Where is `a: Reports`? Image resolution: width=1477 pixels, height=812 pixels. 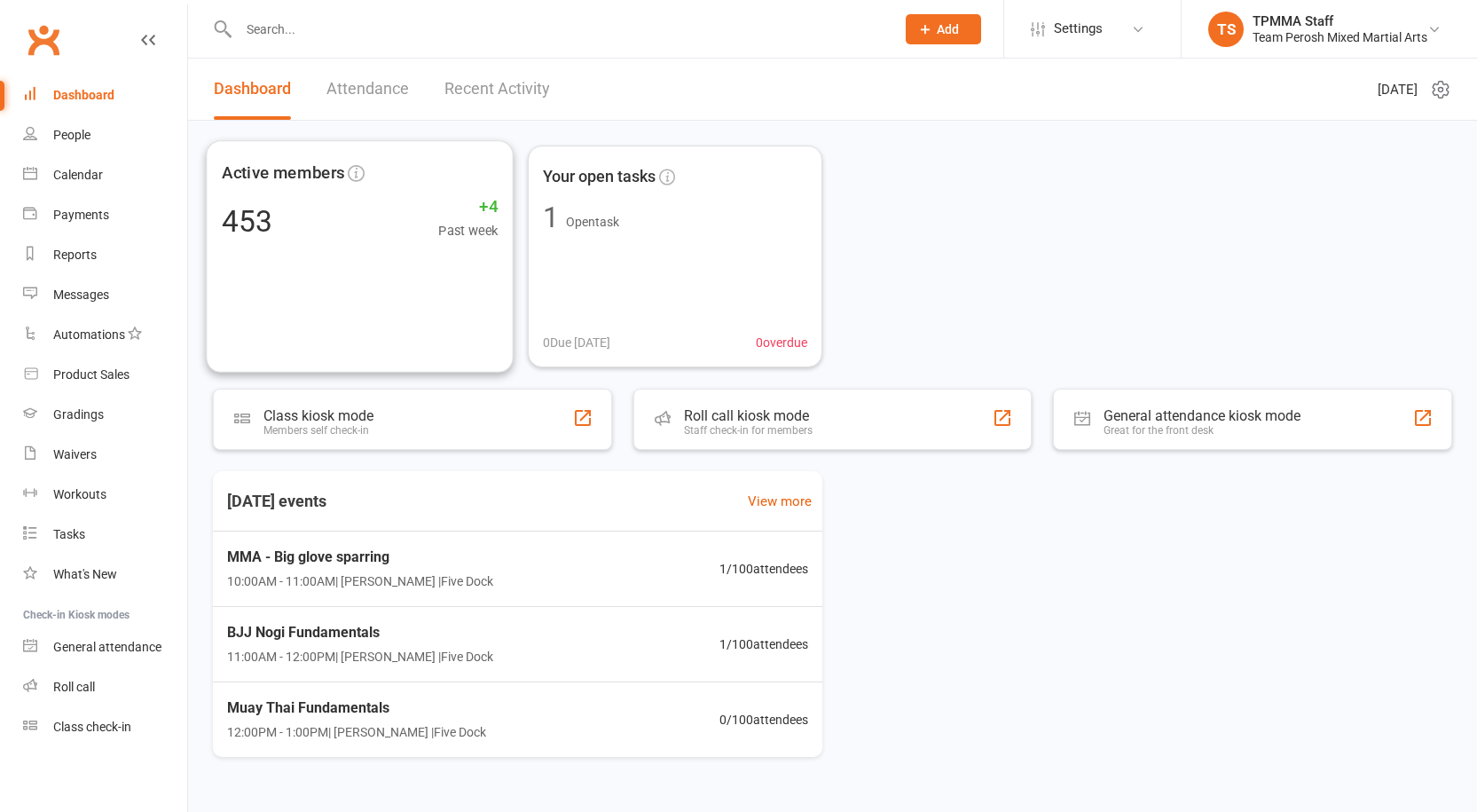
a: Reports is located at coordinates (105, 255).